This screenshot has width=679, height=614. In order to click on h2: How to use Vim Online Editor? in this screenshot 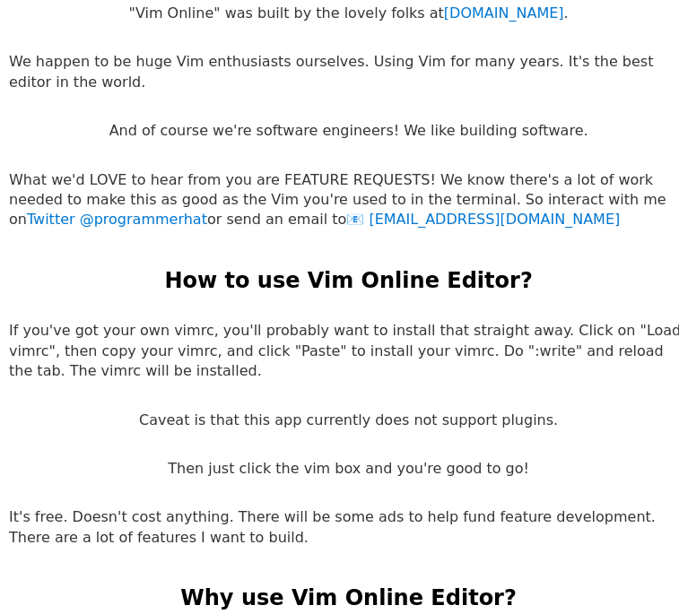, I will do `click(348, 281)`.